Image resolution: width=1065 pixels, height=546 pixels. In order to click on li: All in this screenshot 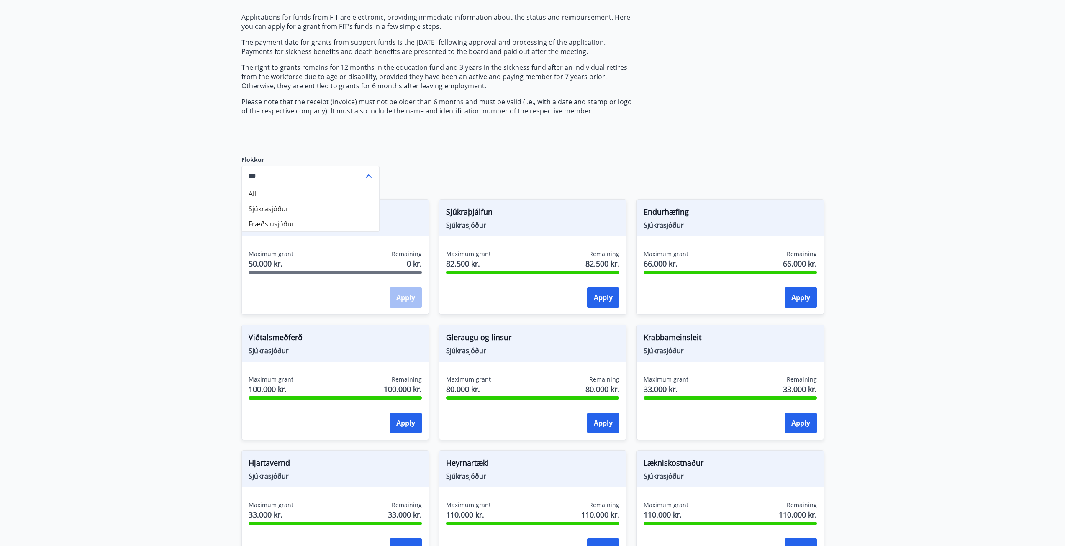, I will do `click(310, 194)`.